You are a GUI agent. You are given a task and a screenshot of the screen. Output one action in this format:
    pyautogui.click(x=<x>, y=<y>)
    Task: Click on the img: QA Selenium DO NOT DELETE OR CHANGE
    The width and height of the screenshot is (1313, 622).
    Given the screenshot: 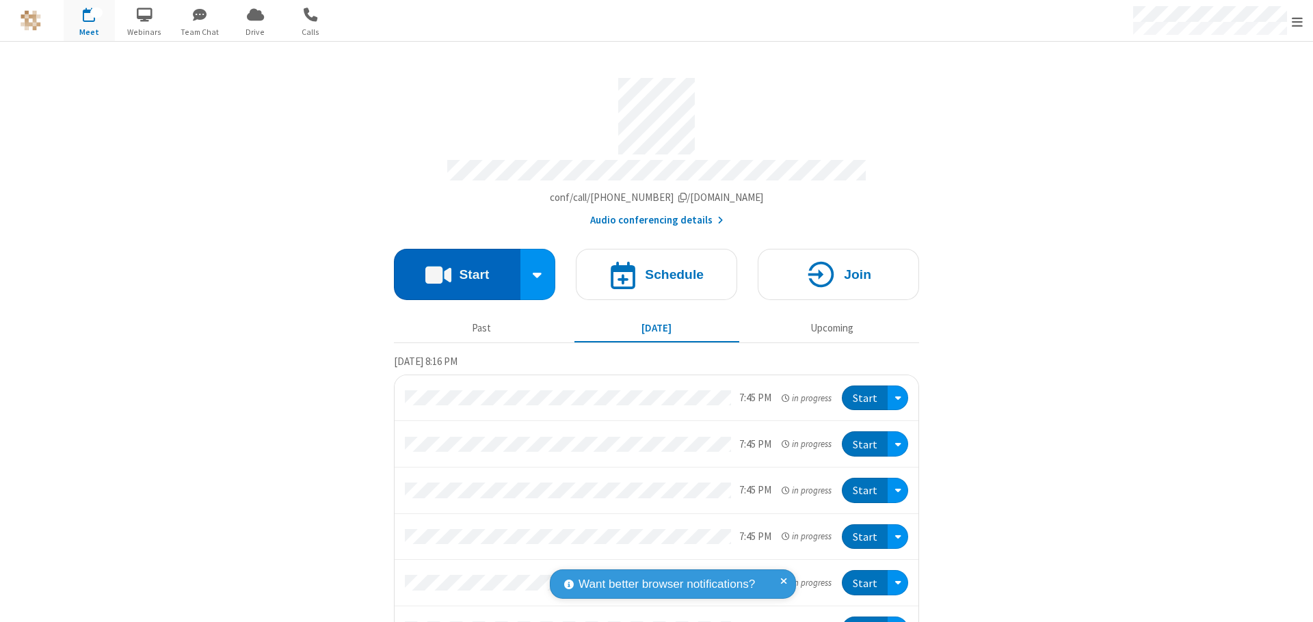 What is the action you would take?
    pyautogui.click(x=31, y=21)
    